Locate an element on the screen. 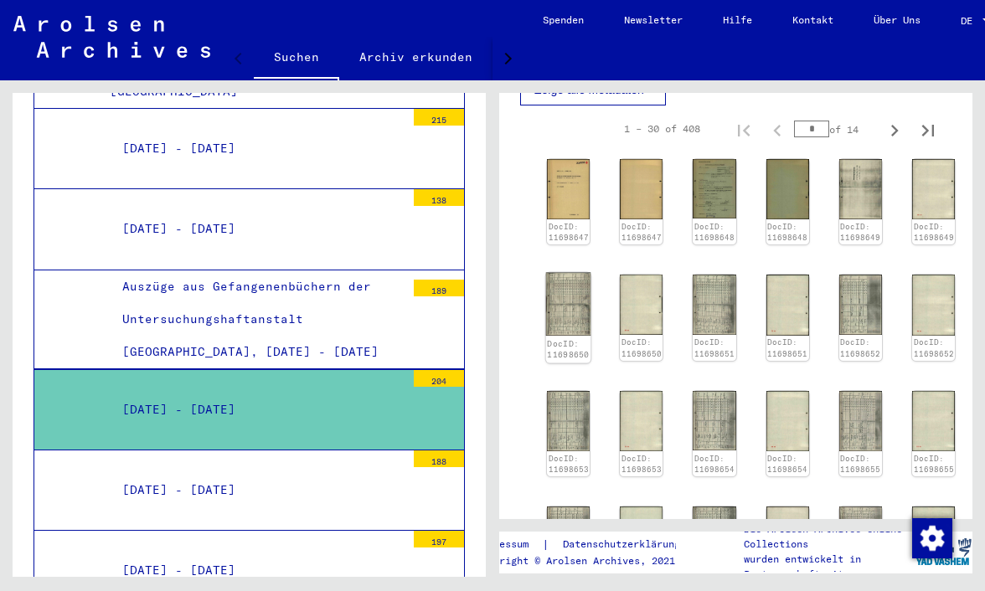  div: 138 is located at coordinates (439, 198).